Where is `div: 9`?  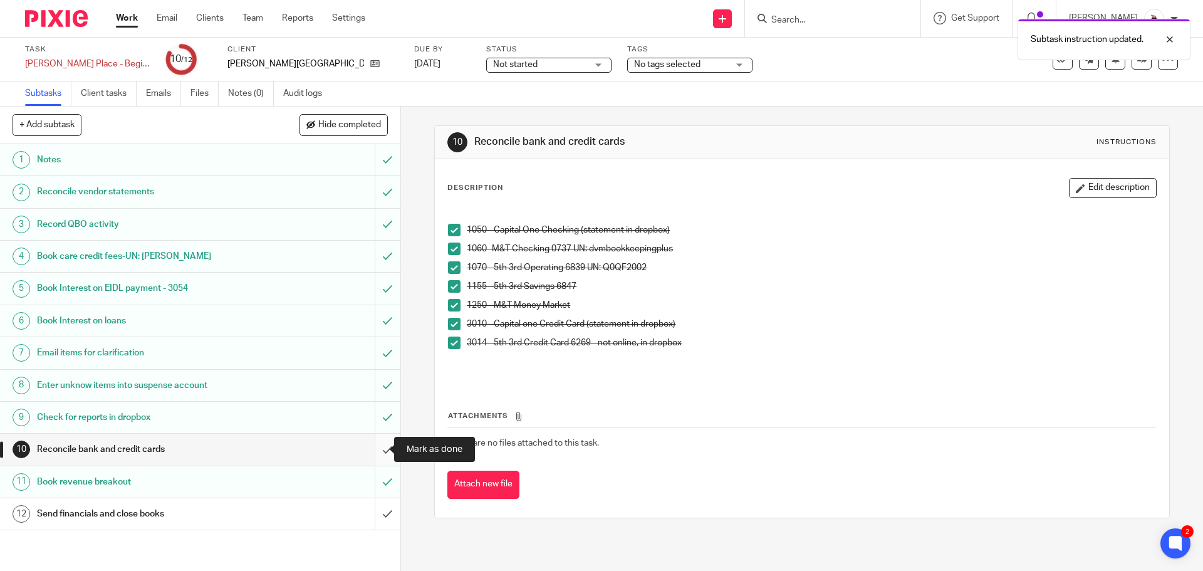 div: 9 is located at coordinates (21, 417).